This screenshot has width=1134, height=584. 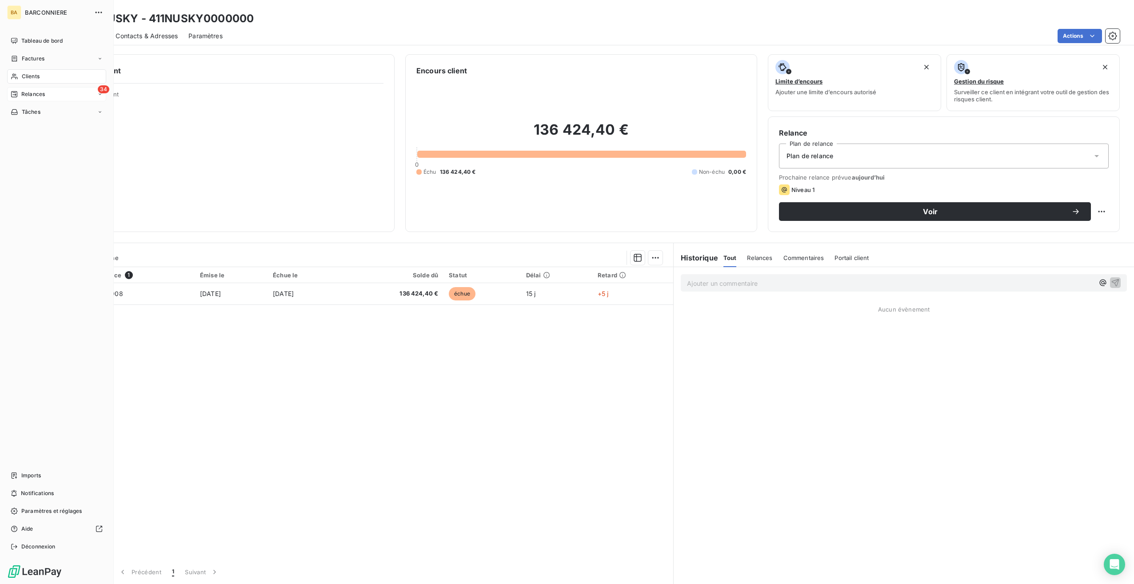 What do you see at coordinates (803, 190) in the screenshot?
I see `span: Niveau 1` at bounding box center [803, 190].